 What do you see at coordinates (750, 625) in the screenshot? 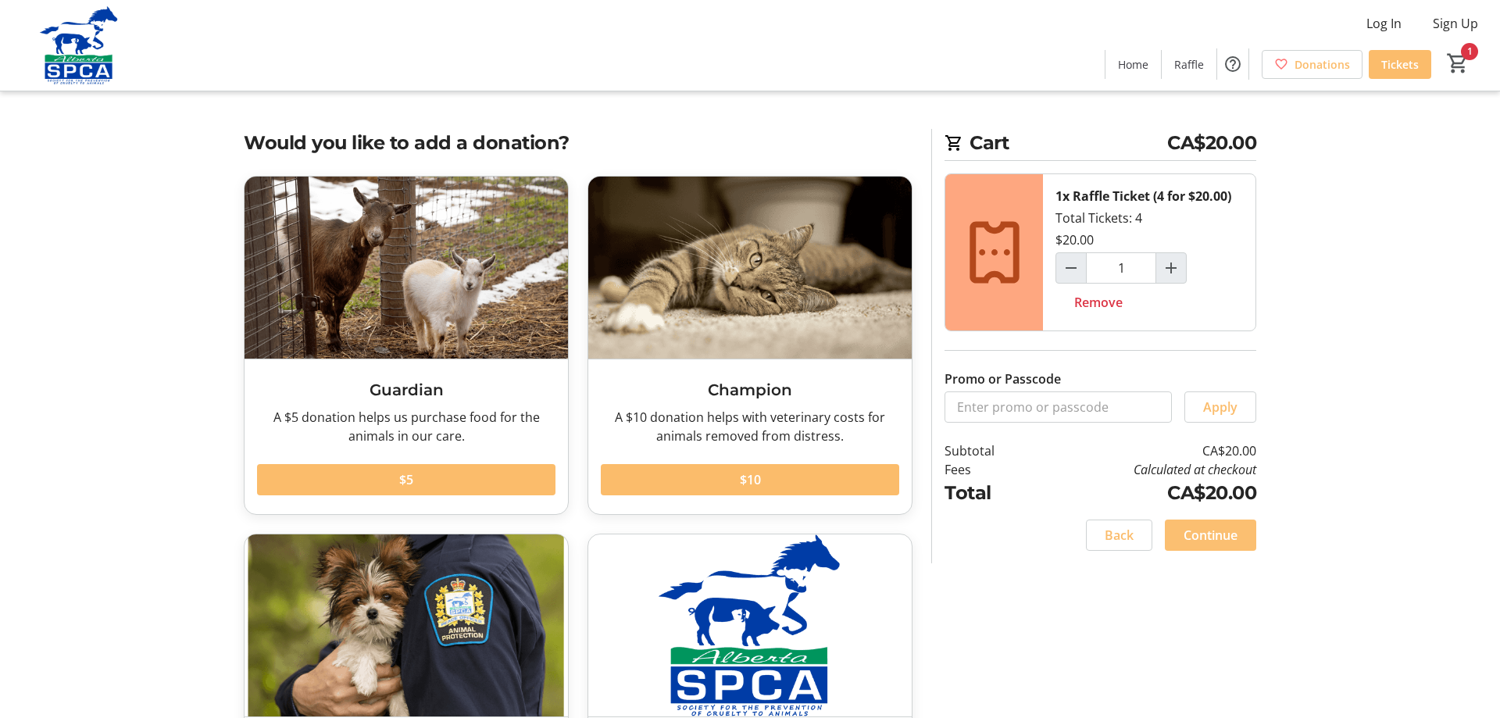
I see `img: Donate Another Amount` at bounding box center [750, 625].